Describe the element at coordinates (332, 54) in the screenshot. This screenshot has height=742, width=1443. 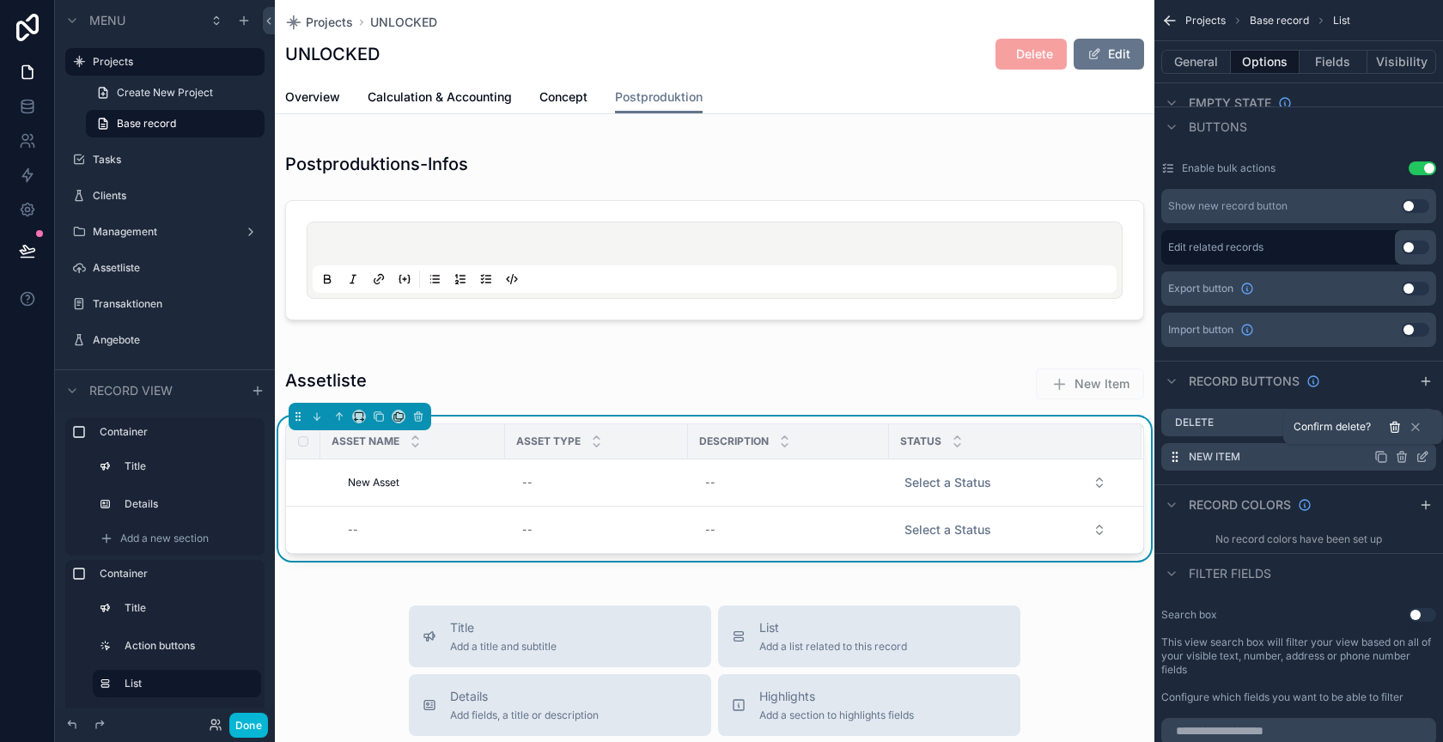
I see `h1: UNLOCKED` at that location.